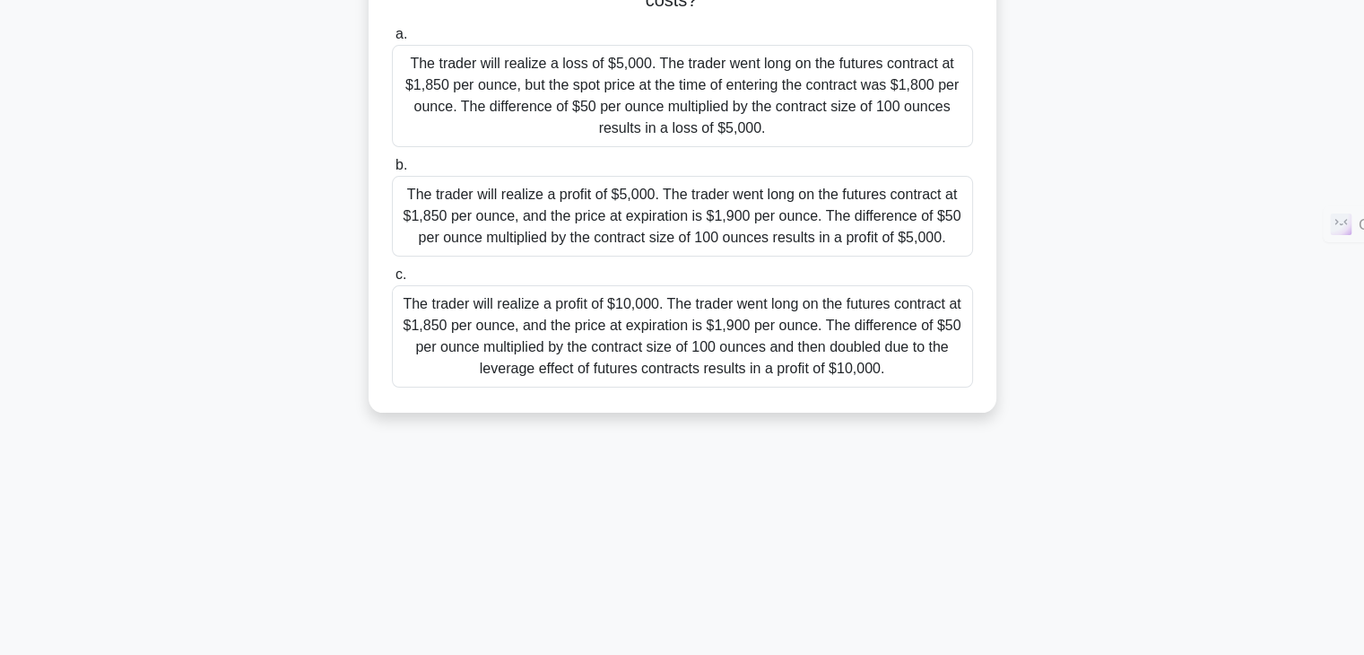  Describe the element at coordinates (682, 96) in the screenshot. I see `div: The trader will realize a loss of $5,000. The trader went long on the futures contract at $1,850 ...` at that location.